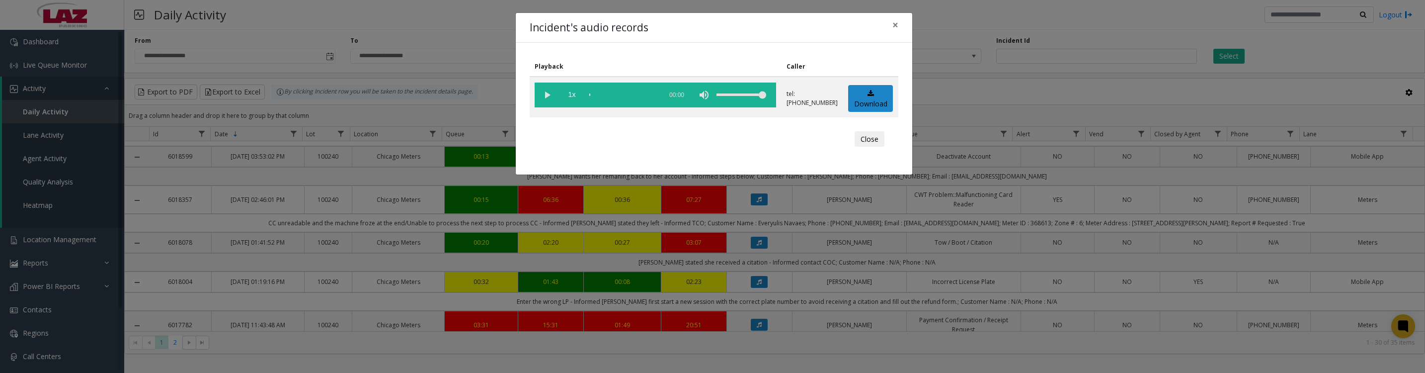  What do you see at coordinates (655, 67) in the screenshot?
I see `th: Playback` at bounding box center [655, 67].